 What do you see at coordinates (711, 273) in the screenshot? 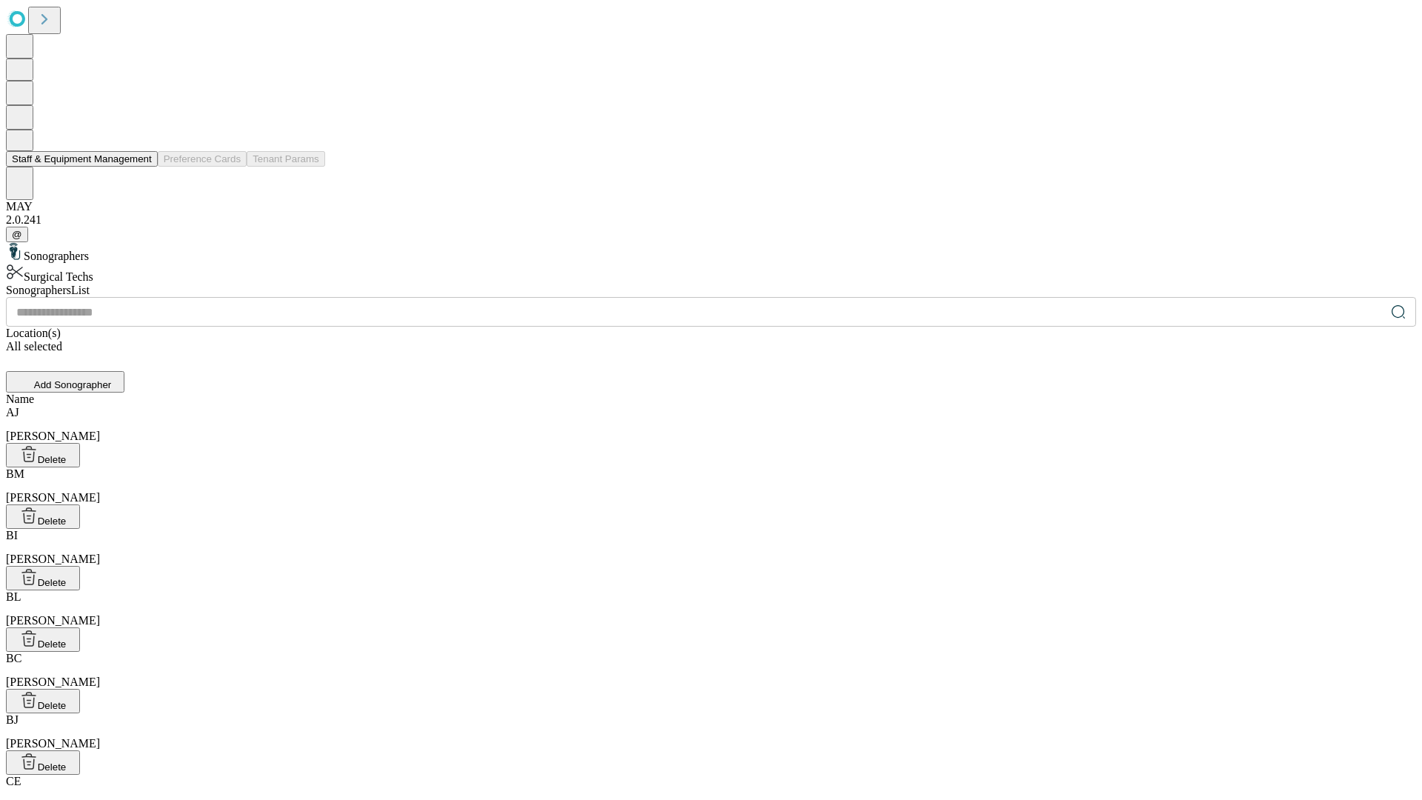
I see `div: Surgical Techs` at bounding box center [711, 273].